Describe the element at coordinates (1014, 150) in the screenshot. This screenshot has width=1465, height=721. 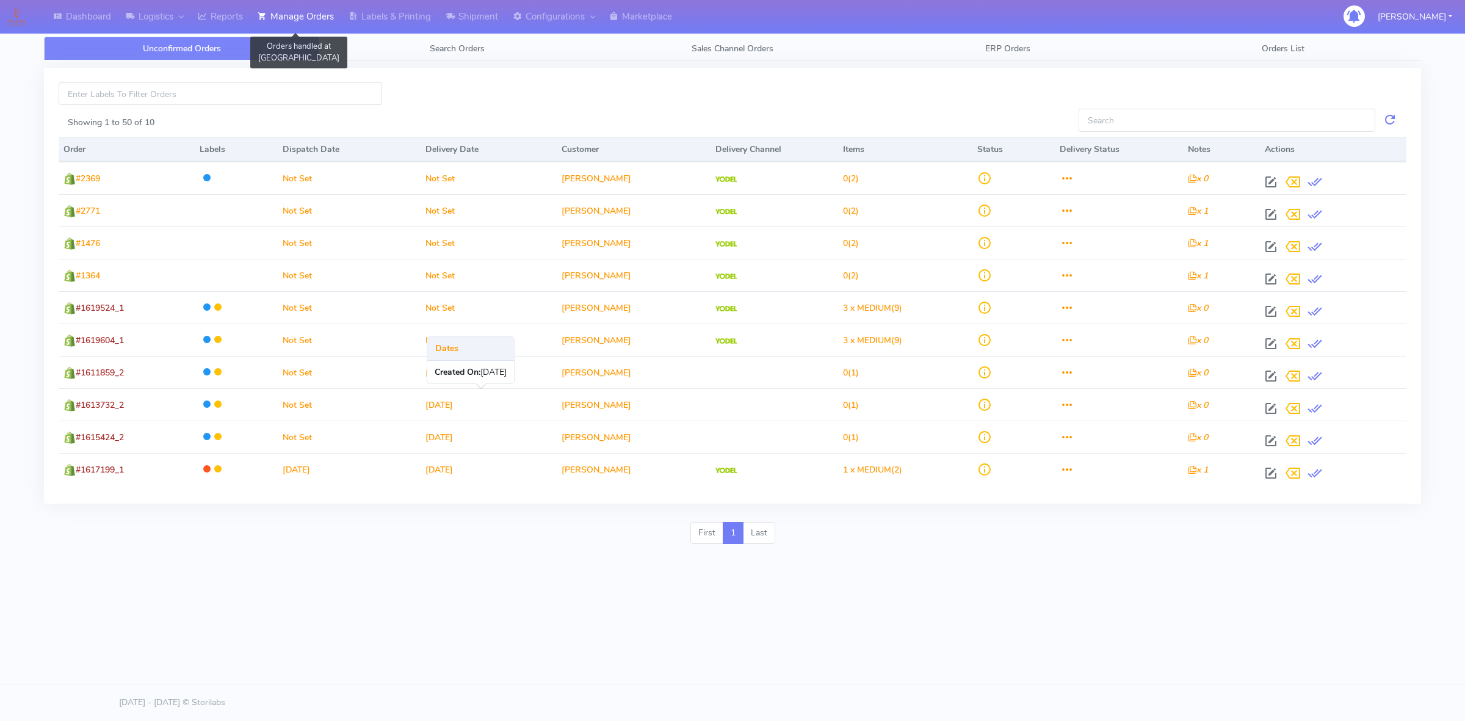
I see `th: Status` at that location.